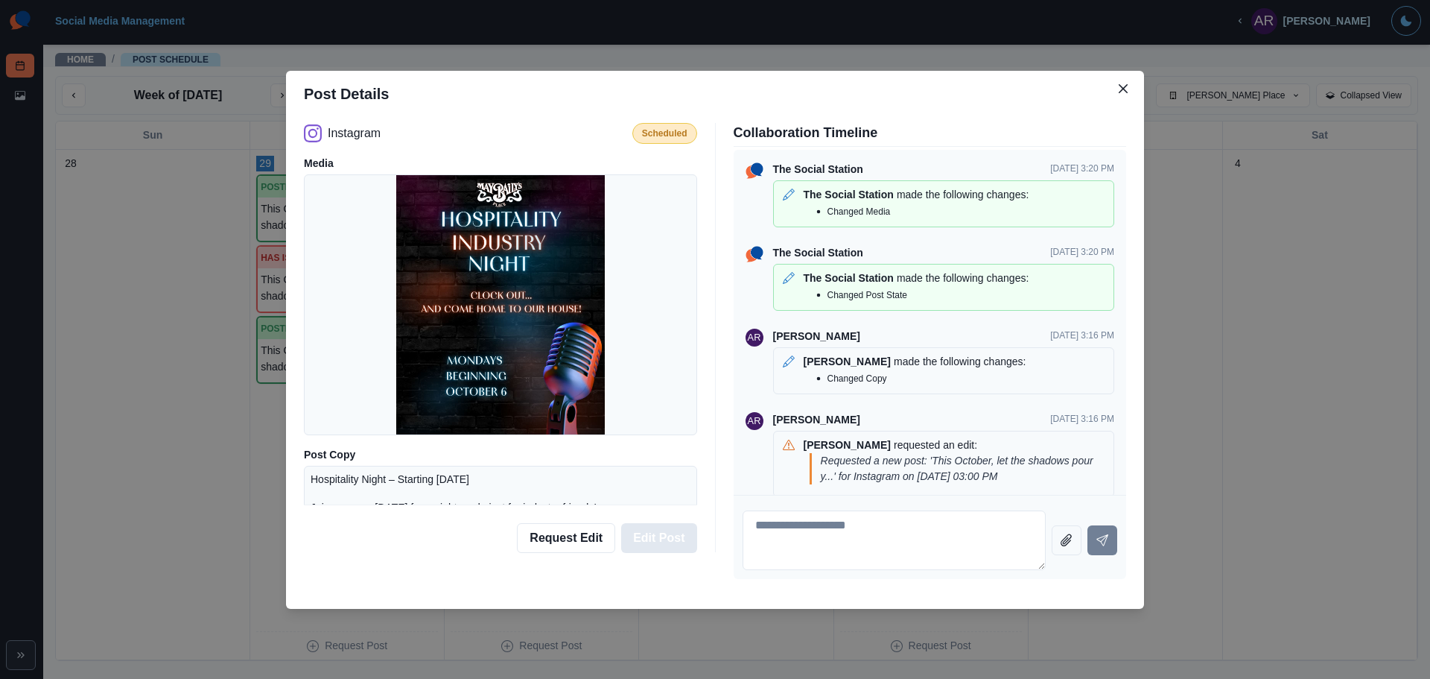  I want to click on p: Scheduled, so click(664, 133).